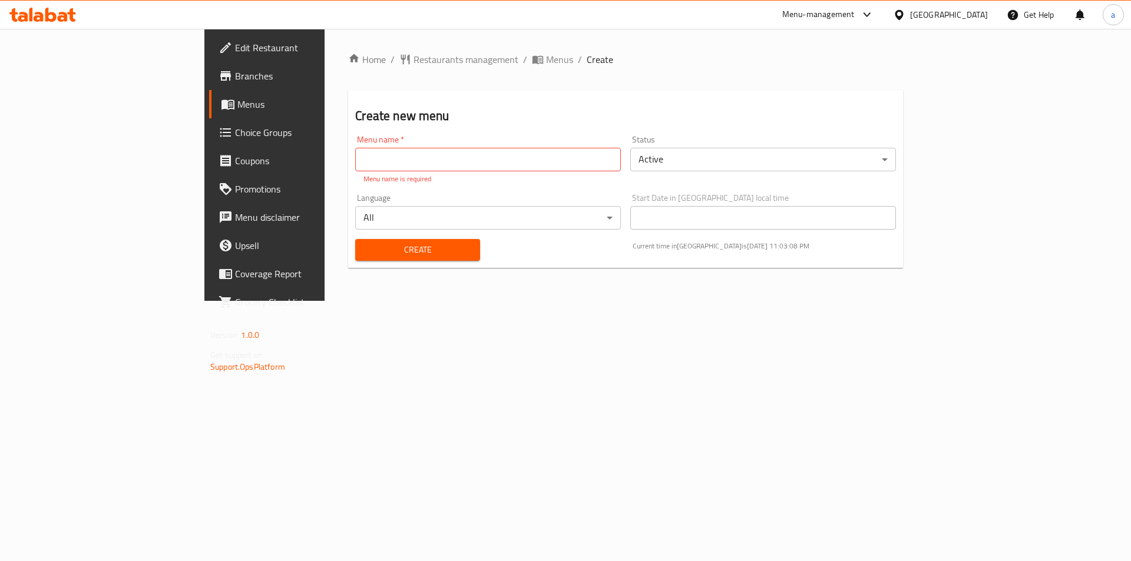 This screenshot has height=561, width=1131. I want to click on span: Branches, so click(309, 76).